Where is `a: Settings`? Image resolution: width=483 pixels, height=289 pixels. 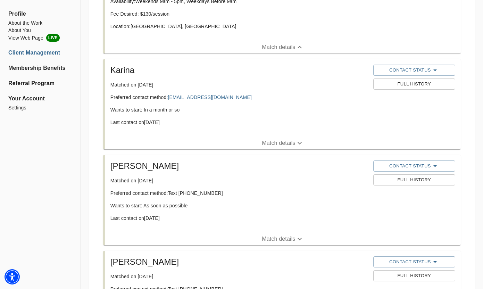 a: Settings is located at coordinates (40, 108).